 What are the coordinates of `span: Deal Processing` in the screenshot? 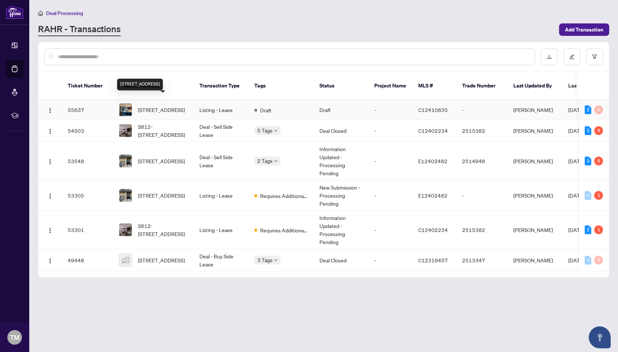 It's located at (64, 13).